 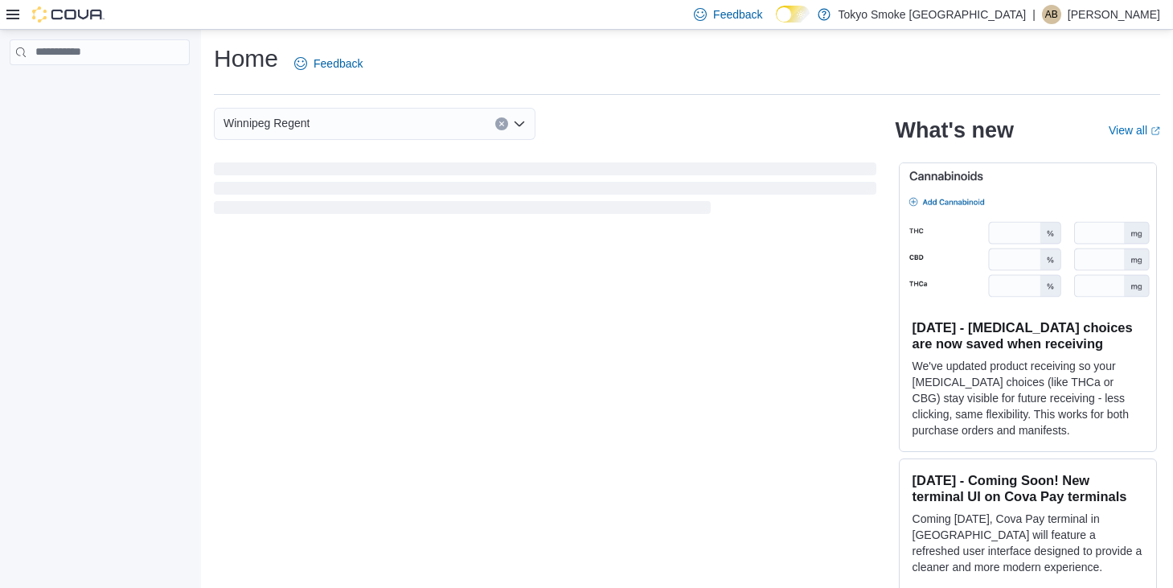 What do you see at coordinates (246, 59) in the screenshot?
I see `h1: Home` at bounding box center [246, 59].